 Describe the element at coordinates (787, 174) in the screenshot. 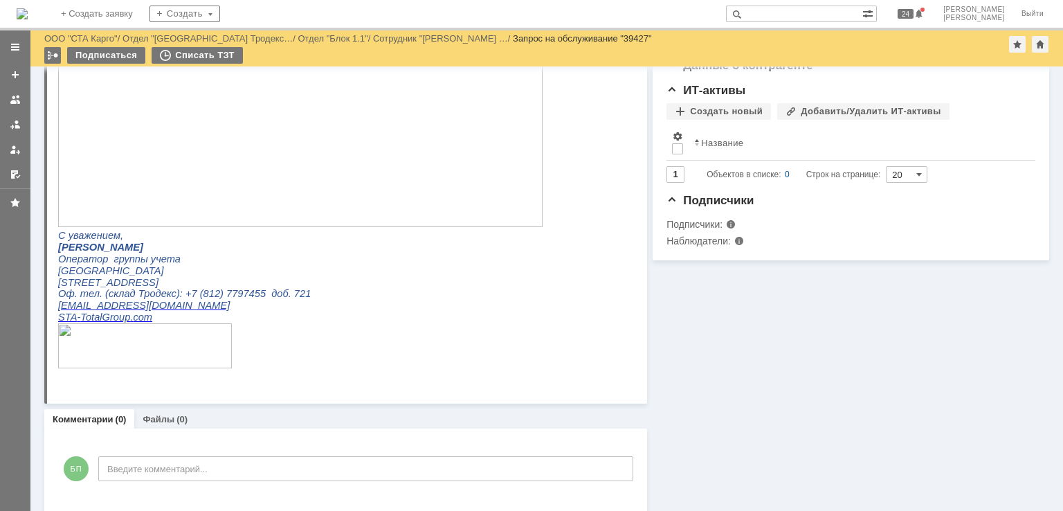

I see `div: 0` at that location.